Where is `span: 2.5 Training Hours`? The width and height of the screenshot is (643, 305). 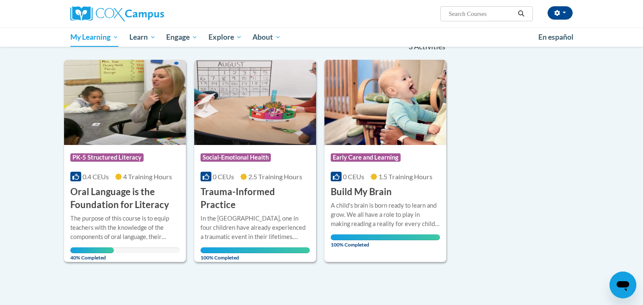
span: 2.5 Training Hours is located at coordinates (275, 177).